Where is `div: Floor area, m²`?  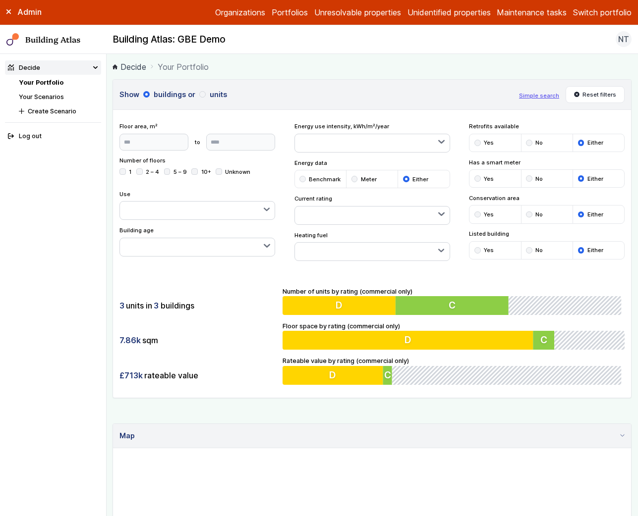
div: Floor area, m² is located at coordinates (197, 136).